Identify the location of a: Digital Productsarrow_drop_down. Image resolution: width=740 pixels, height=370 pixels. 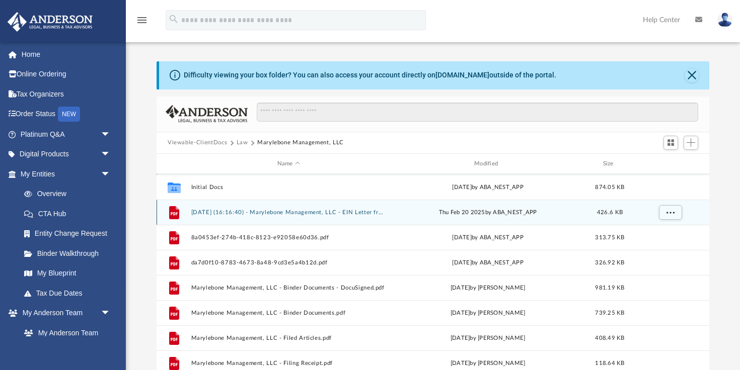
(66, 154).